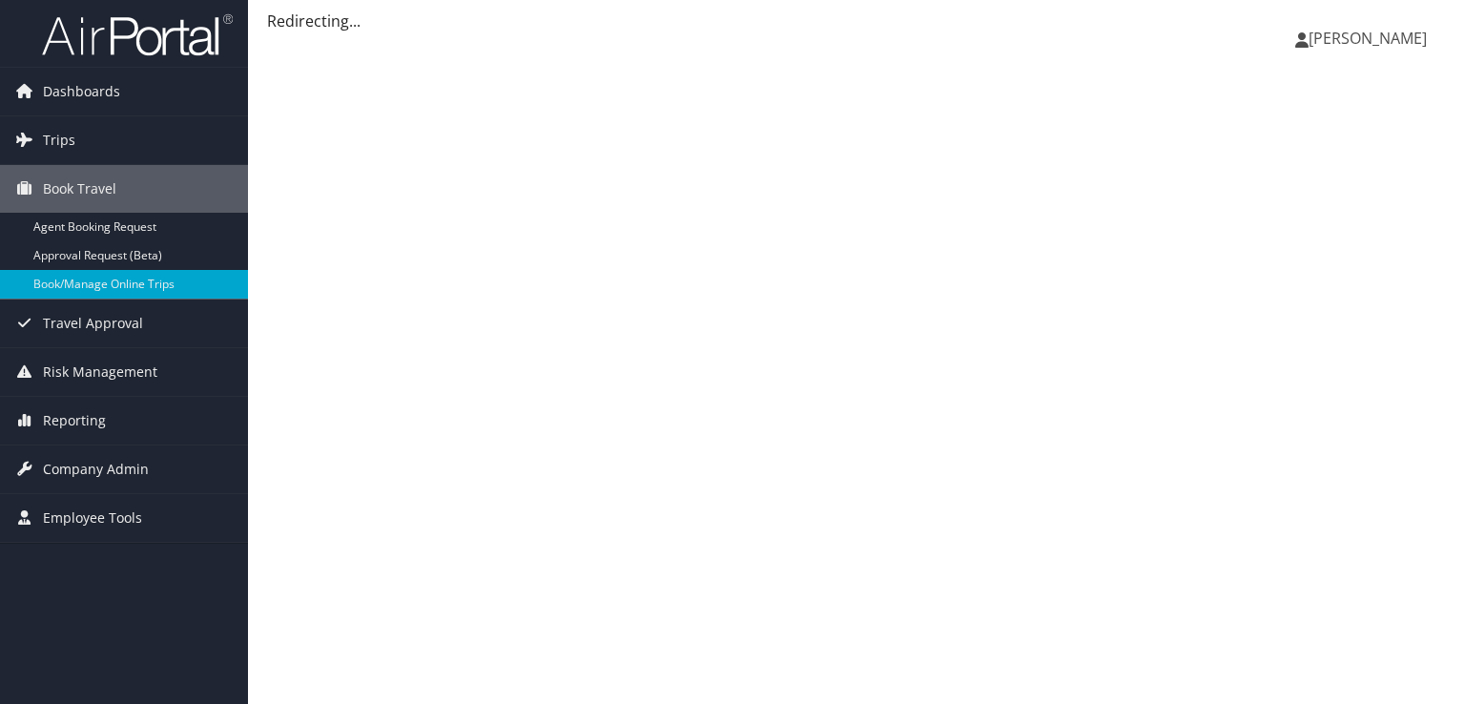 The image size is (1465, 704). Describe the element at coordinates (93, 518) in the screenshot. I see `span: Employee Tools` at that location.